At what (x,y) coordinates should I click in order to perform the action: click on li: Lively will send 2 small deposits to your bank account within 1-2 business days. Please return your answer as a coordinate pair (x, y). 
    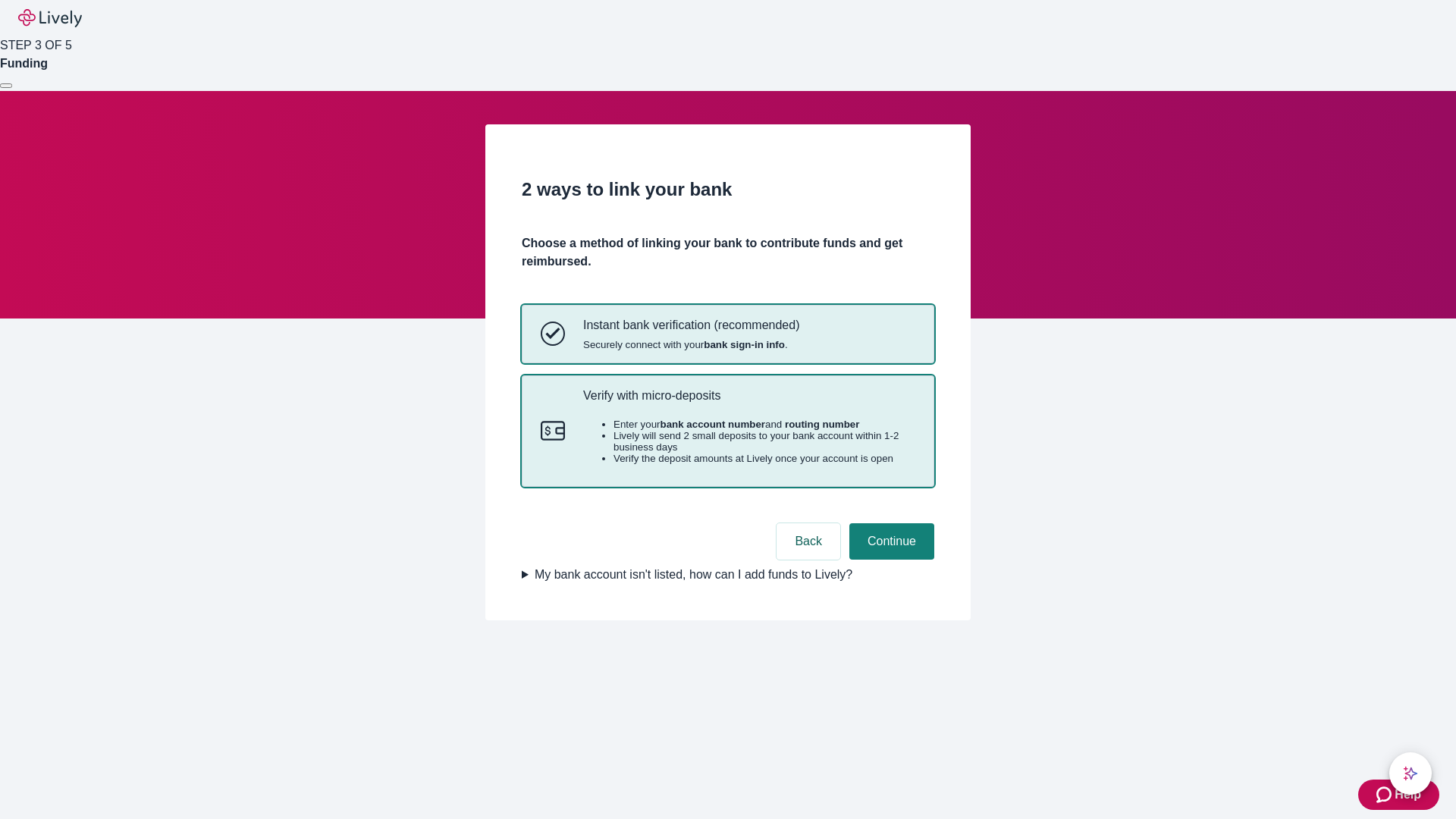
    Looking at the image, I should click on (765, 441).